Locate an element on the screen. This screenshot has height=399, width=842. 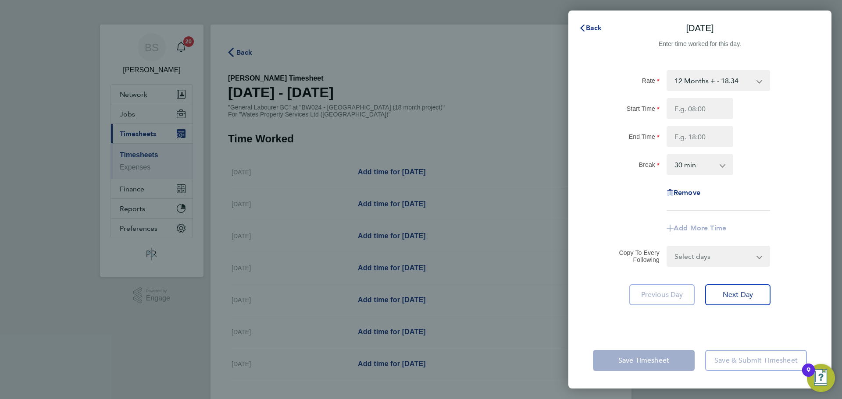
label: Start Time is located at coordinates (643, 110).